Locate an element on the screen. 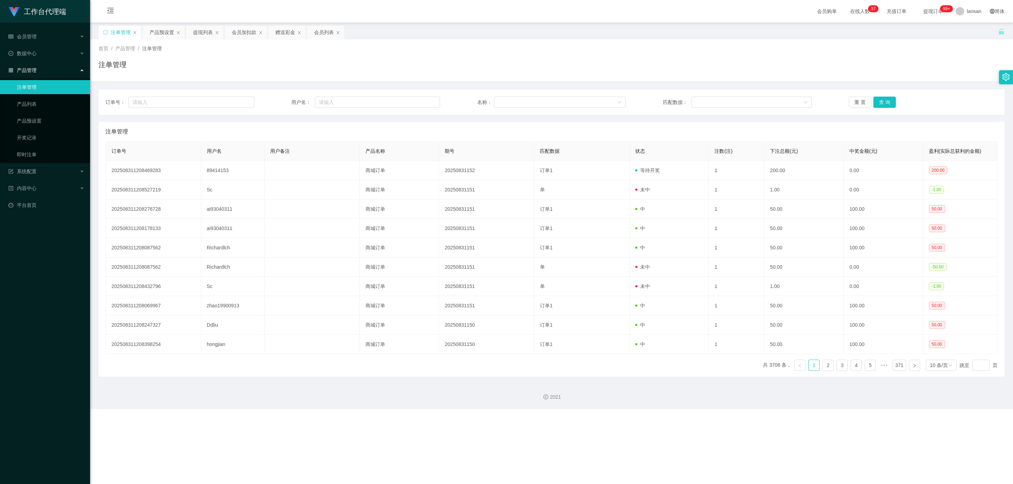  li: 上一页 is located at coordinates (799, 366).